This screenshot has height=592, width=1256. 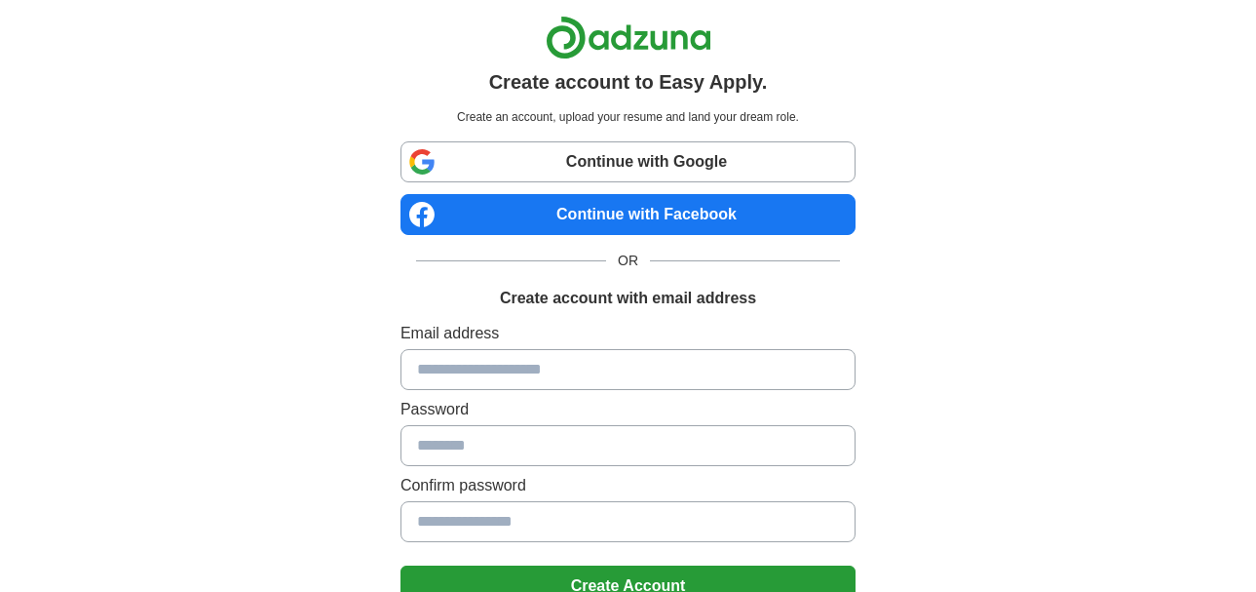 What do you see at coordinates (629, 82) in the screenshot?
I see `h1: Create account to Easy Apply.` at bounding box center [629, 82].